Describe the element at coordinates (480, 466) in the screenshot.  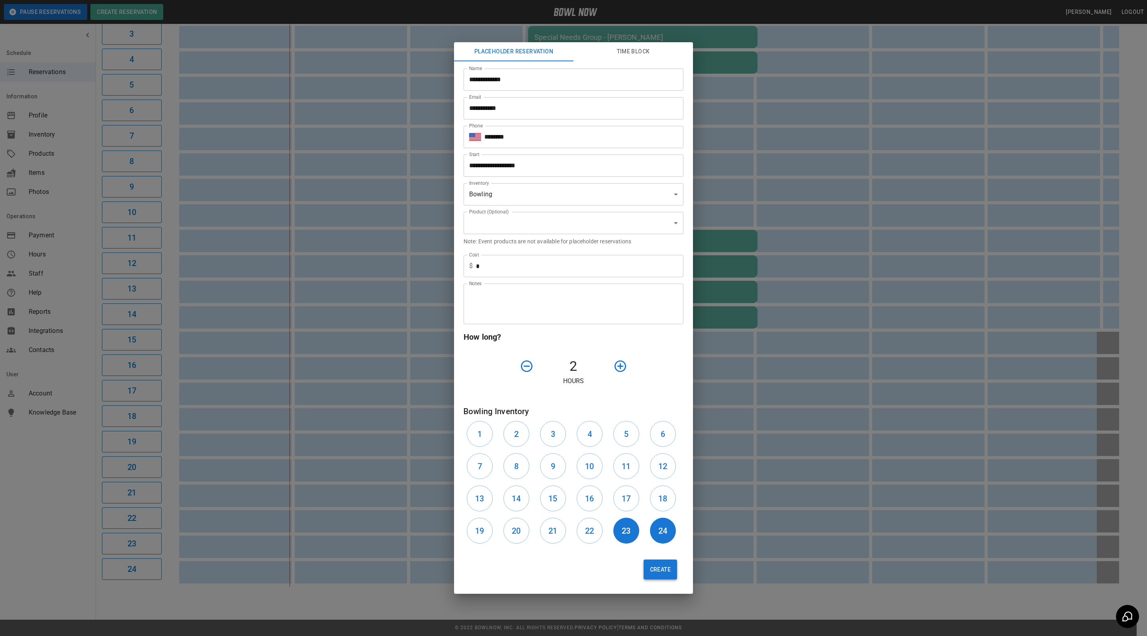
I see `button: 7` at that location.